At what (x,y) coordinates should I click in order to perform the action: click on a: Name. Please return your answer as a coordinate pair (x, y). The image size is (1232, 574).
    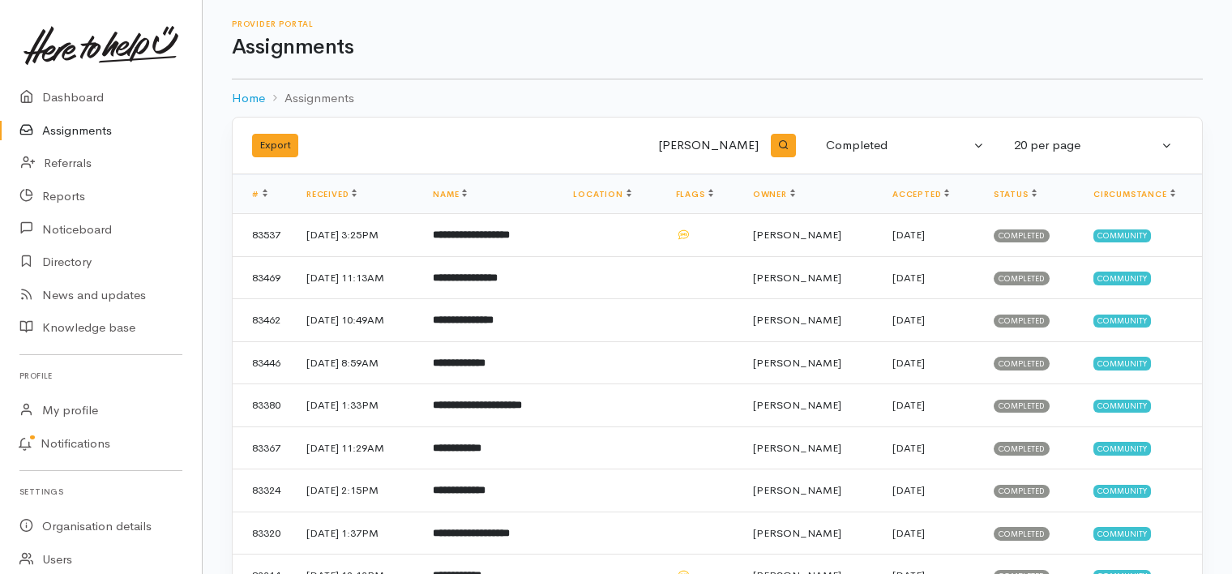
    Looking at the image, I should click on (450, 194).